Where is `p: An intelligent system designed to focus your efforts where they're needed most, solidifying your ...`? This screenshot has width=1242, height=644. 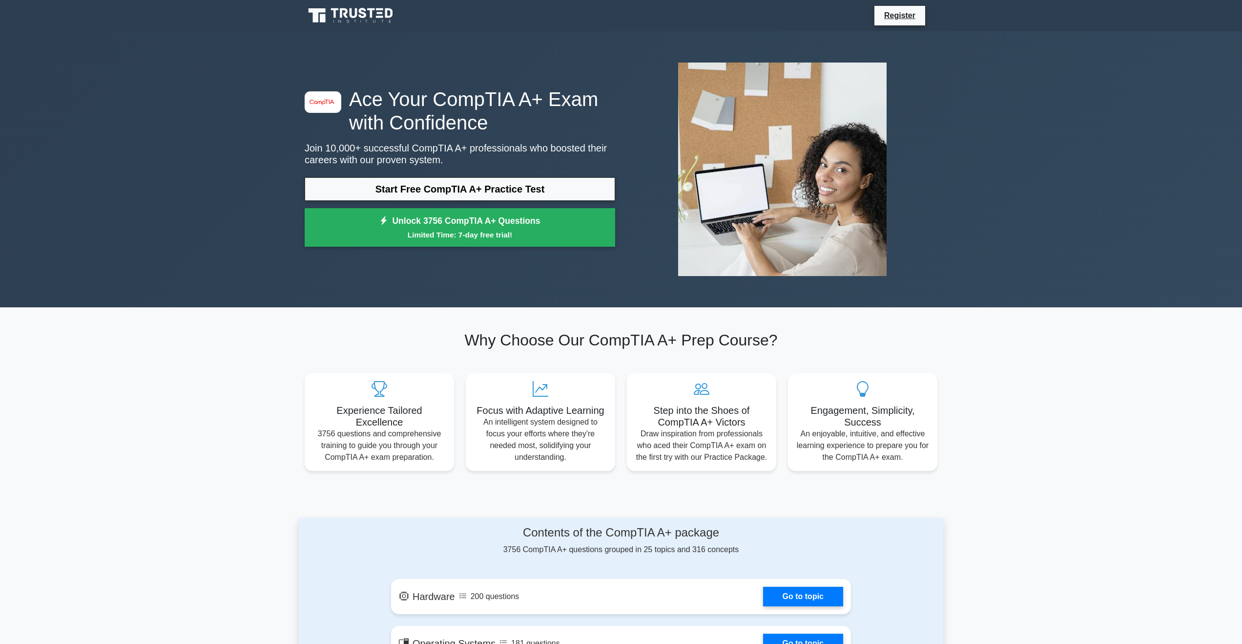 p: An intelligent system designed to focus your efforts where they're needed most, solidifying your ... is located at coordinates (541, 440).